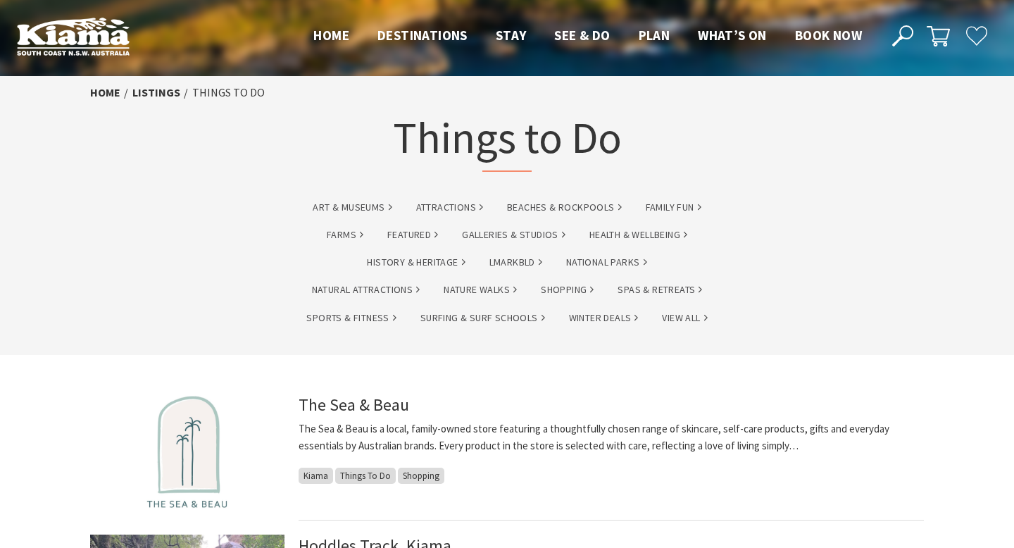 Image resolution: width=1014 pixels, height=548 pixels. Describe the element at coordinates (513, 234) in the screenshot. I see `a: Galleries & Studios` at that location.